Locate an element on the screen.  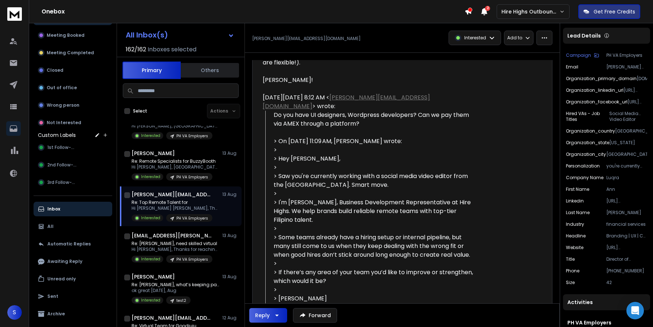
p: Unread only is located at coordinates (62, 279).